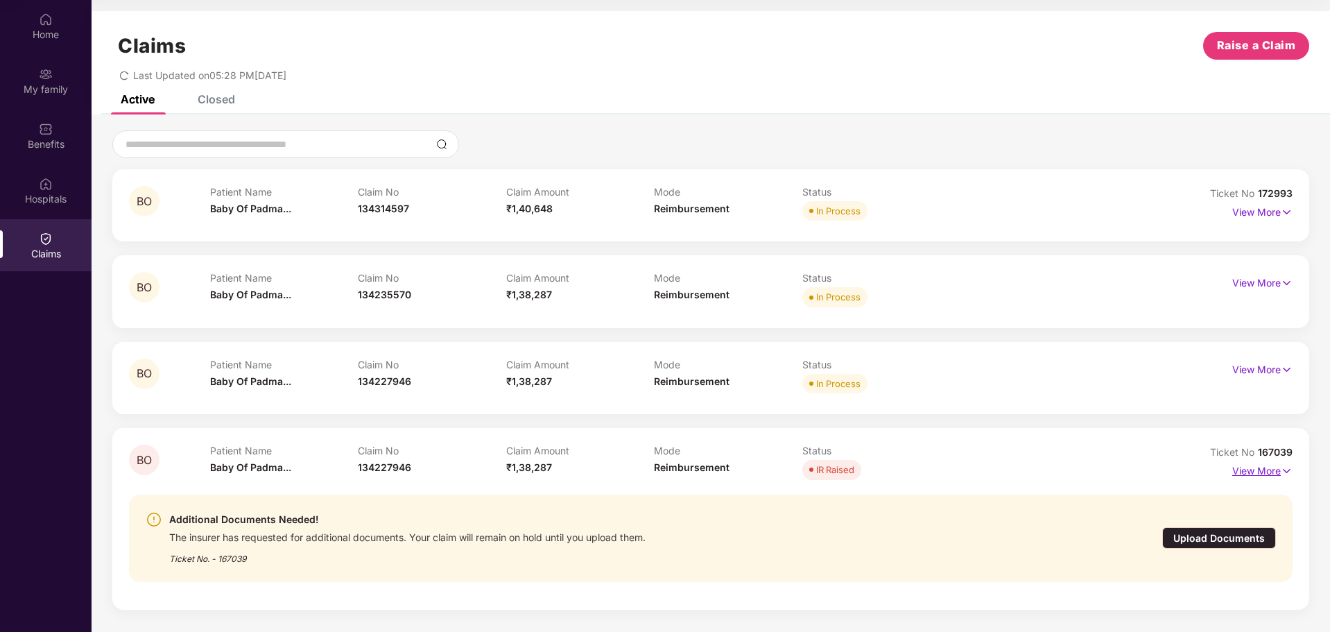 The image size is (1330, 632). I want to click on img: svg+xml;base64,PHN2ZyB3aWR0aD0iMjAiIGhlaWdodD0iMjAiIHZpZXdCb3g9IjAgMCAyMCAyMCIgZmlsbD0ibm9uZSIgeG..., so click(46, 74).